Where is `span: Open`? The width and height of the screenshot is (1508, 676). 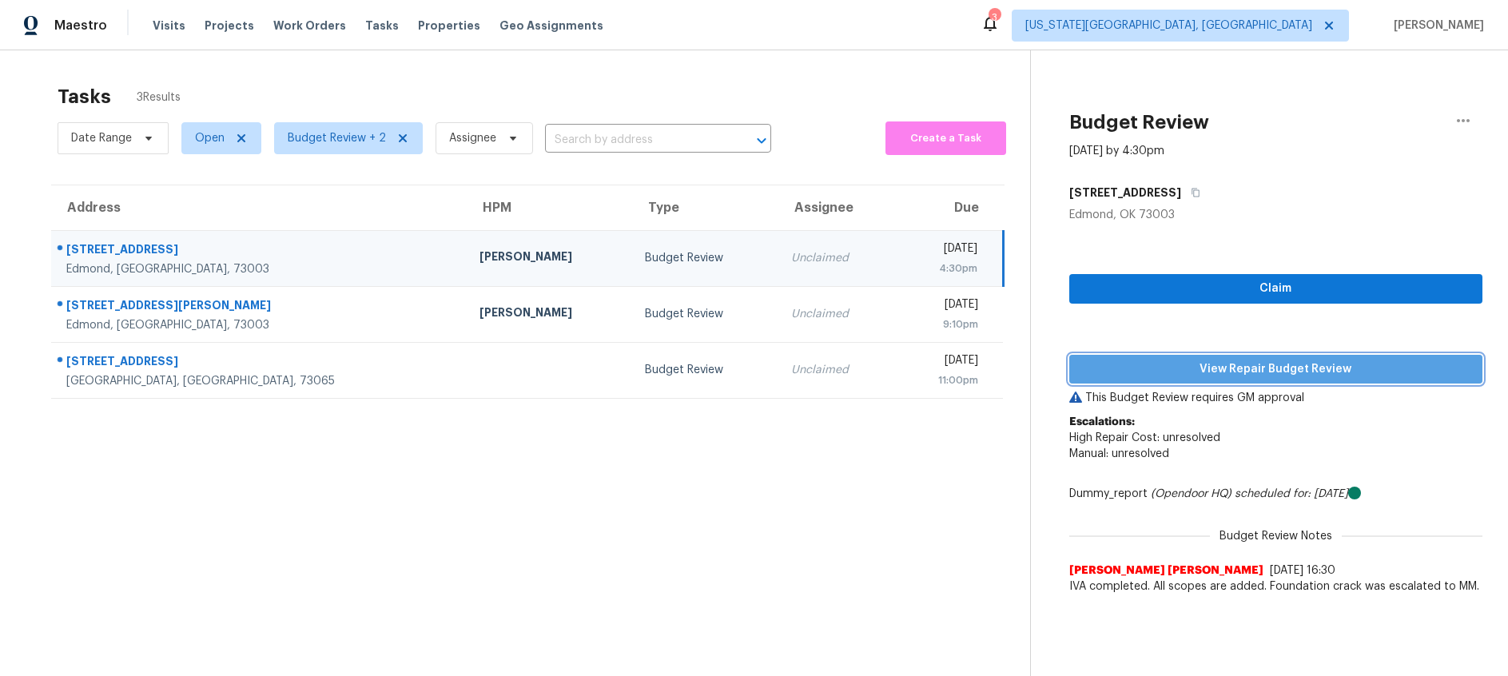
span: Open is located at coordinates (209, 138).